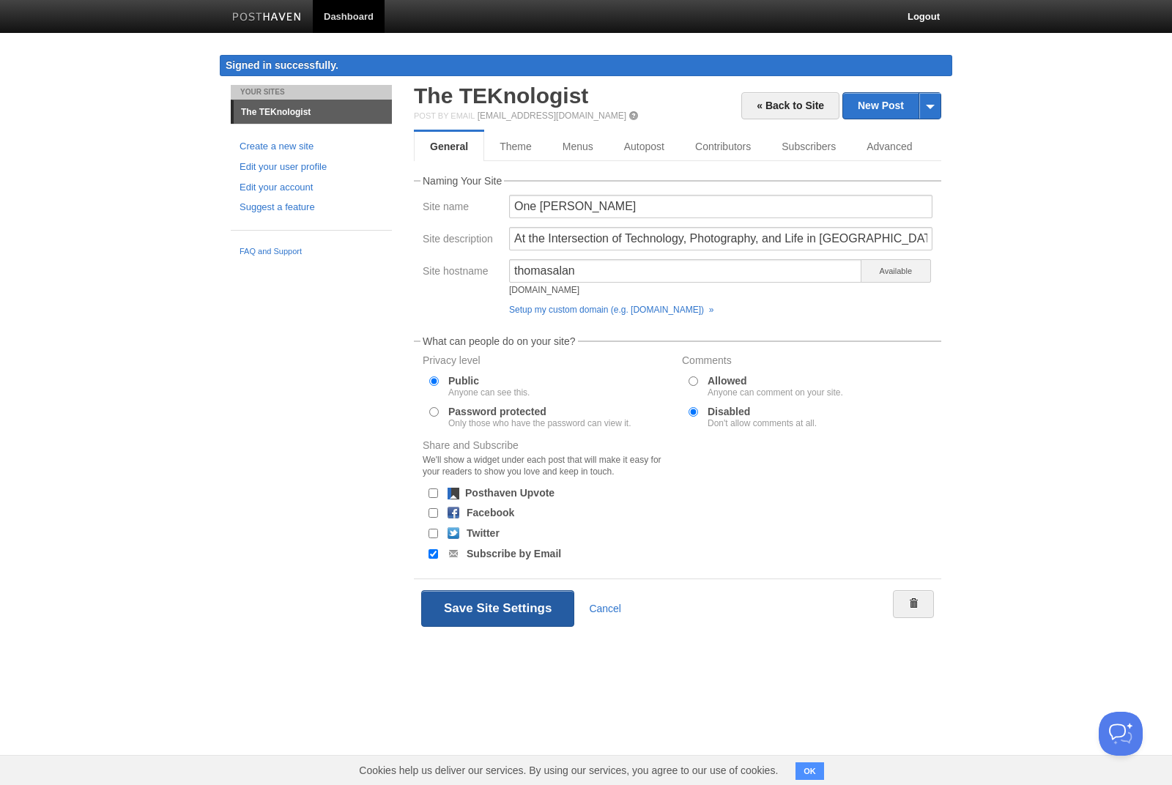  What do you see at coordinates (454, 533) in the screenshot?
I see `img: twitter.png` at bounding box center [454, 533].